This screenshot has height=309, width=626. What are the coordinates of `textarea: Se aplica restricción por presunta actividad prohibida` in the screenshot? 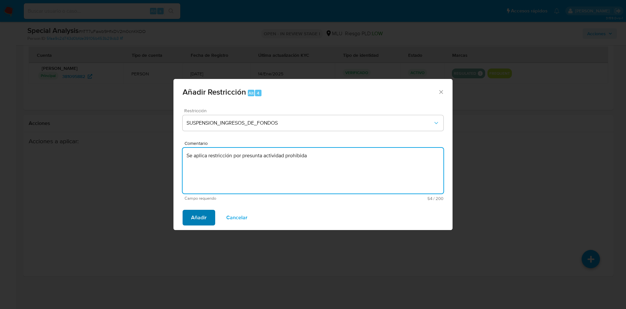 It's located at (313, 170).